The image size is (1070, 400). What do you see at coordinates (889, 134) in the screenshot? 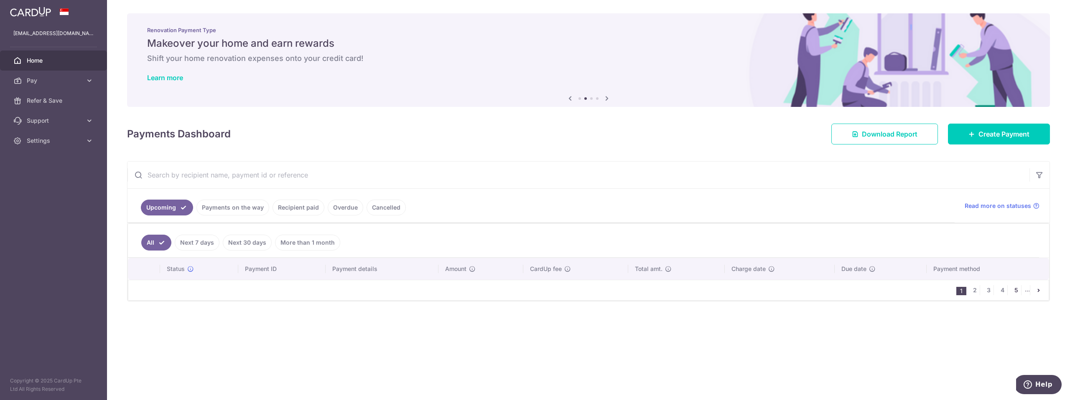
I see `span: Download Report` at bounding box center [889, 134].